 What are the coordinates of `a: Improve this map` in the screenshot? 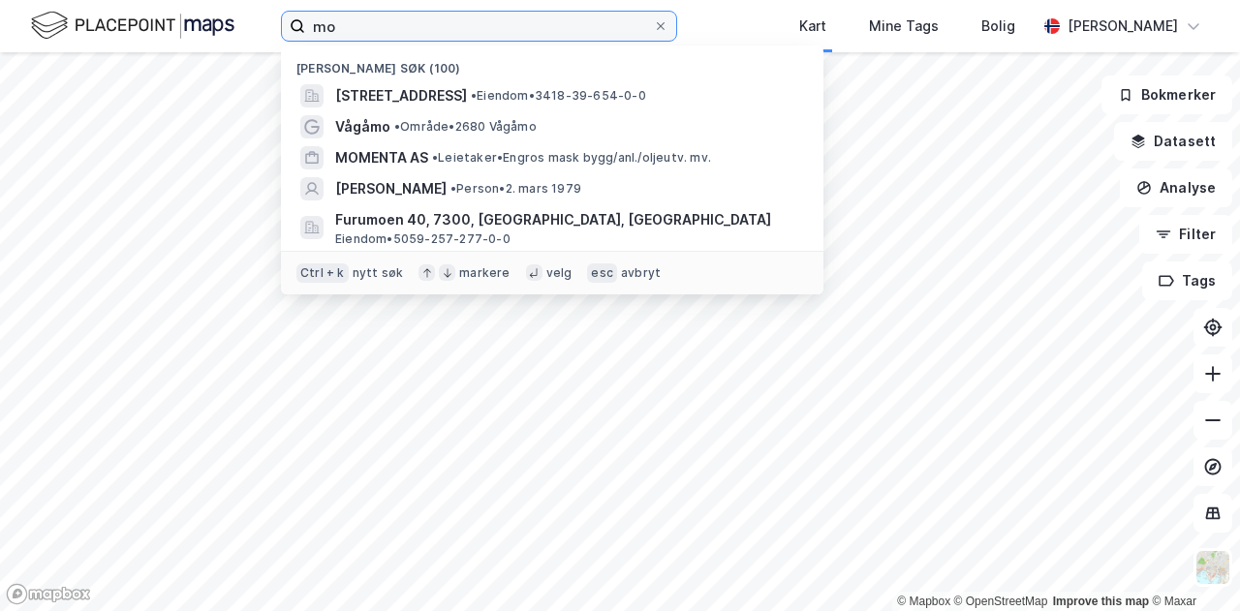 It's located at (1100, 602).